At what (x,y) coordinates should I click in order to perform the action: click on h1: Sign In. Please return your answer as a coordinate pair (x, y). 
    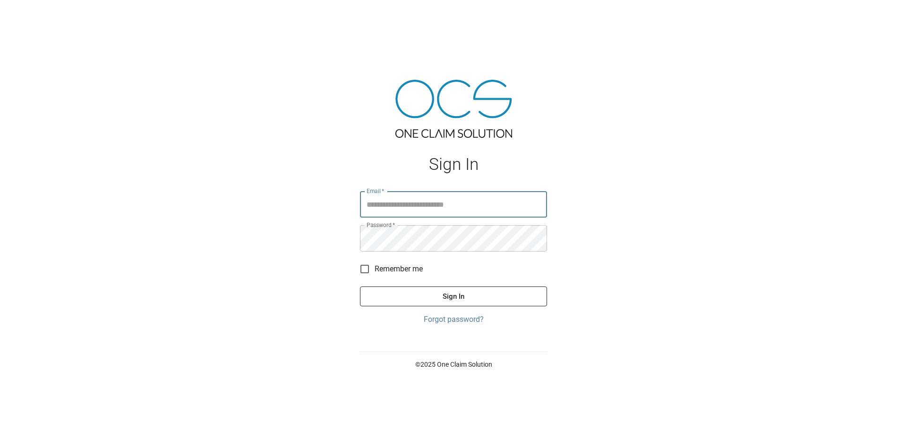
    Looking at the image, I should click on (453, 164).